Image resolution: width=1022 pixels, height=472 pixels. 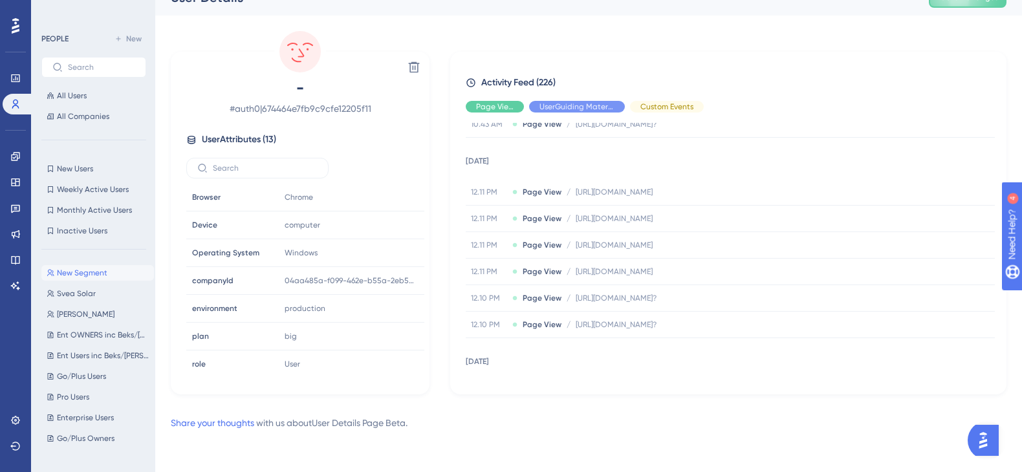 I want to click on span: Pro Users, so click(x=73, y=397).